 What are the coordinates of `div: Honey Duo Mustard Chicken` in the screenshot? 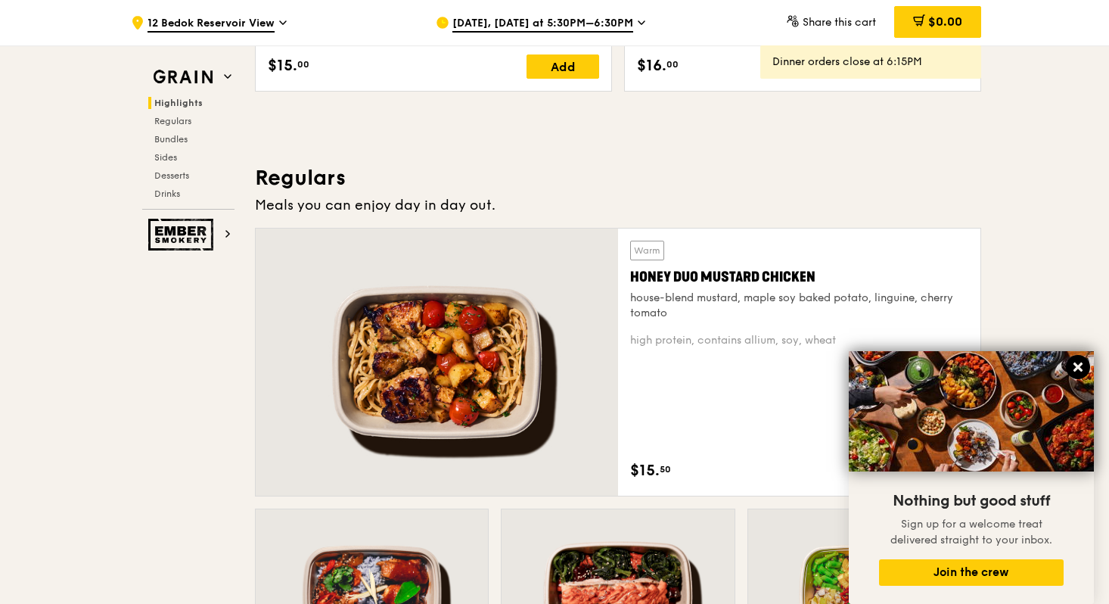 It's located at (799, 277).